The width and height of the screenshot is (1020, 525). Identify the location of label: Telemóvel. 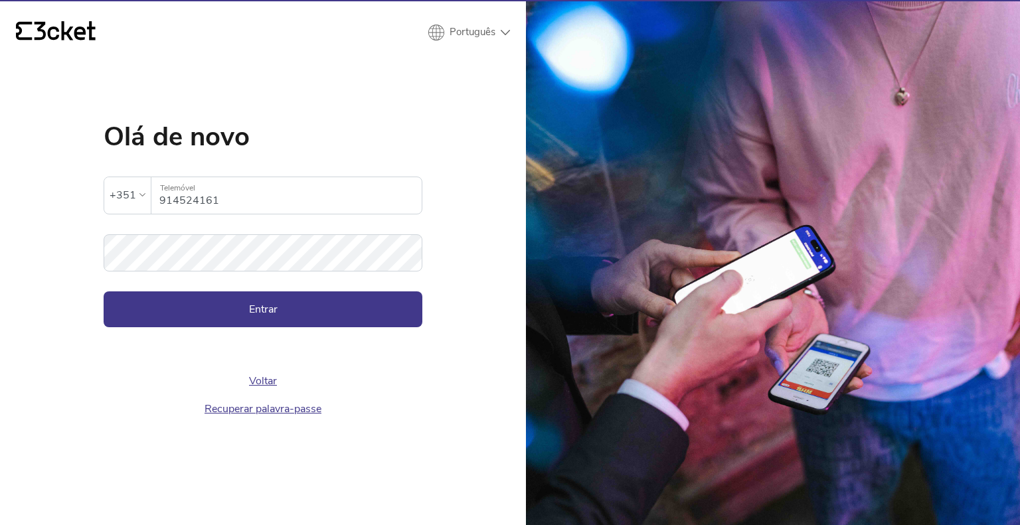
(286, 188).